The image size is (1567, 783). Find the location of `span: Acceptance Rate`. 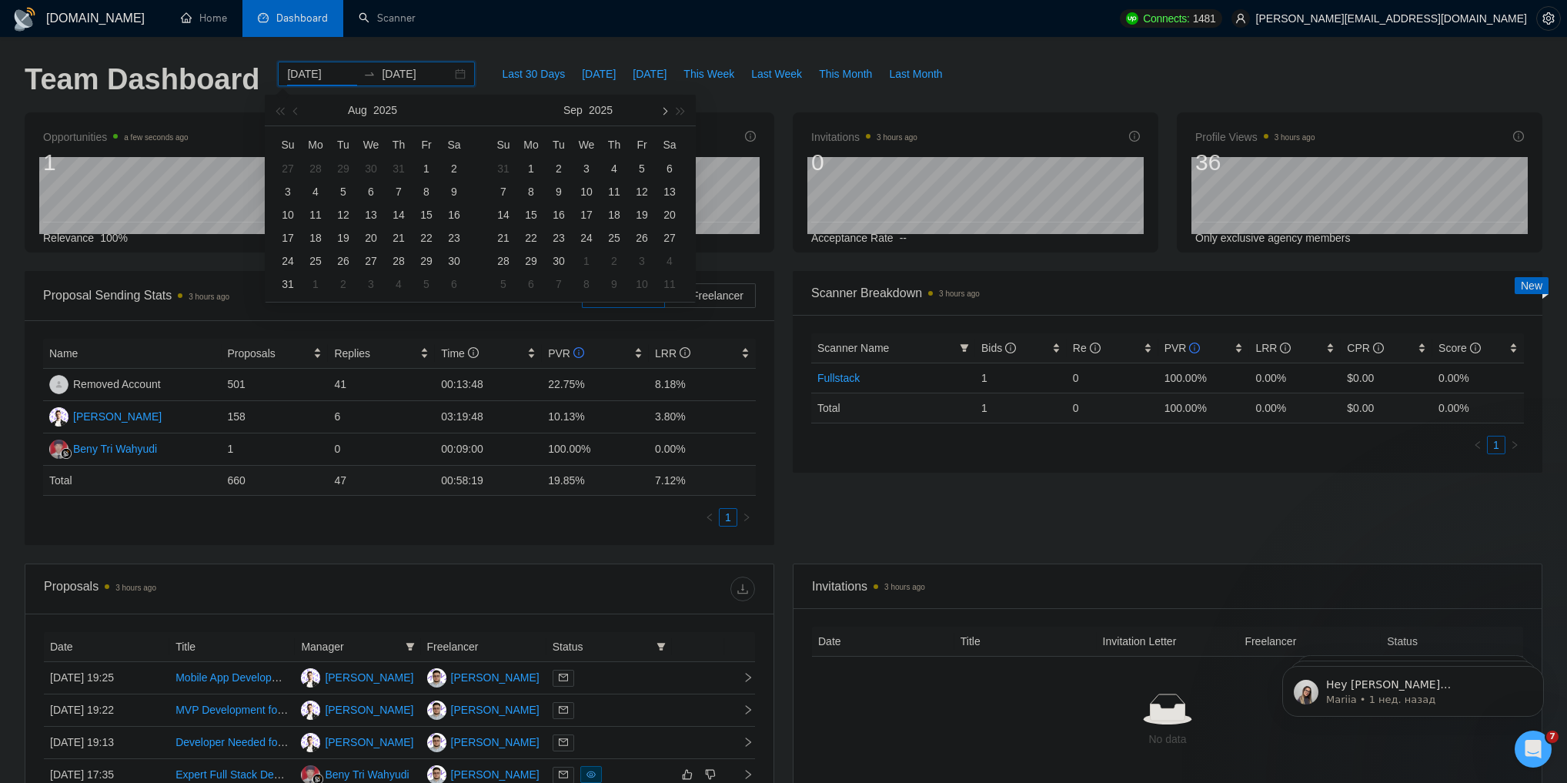

span: Acceptance Rate is located at coordinates (852, 238).